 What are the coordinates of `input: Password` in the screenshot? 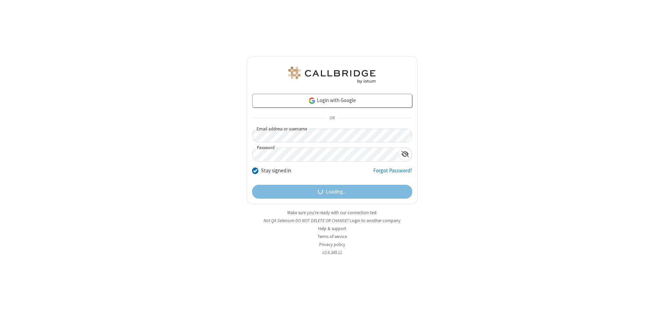 It's located at (325, 154).